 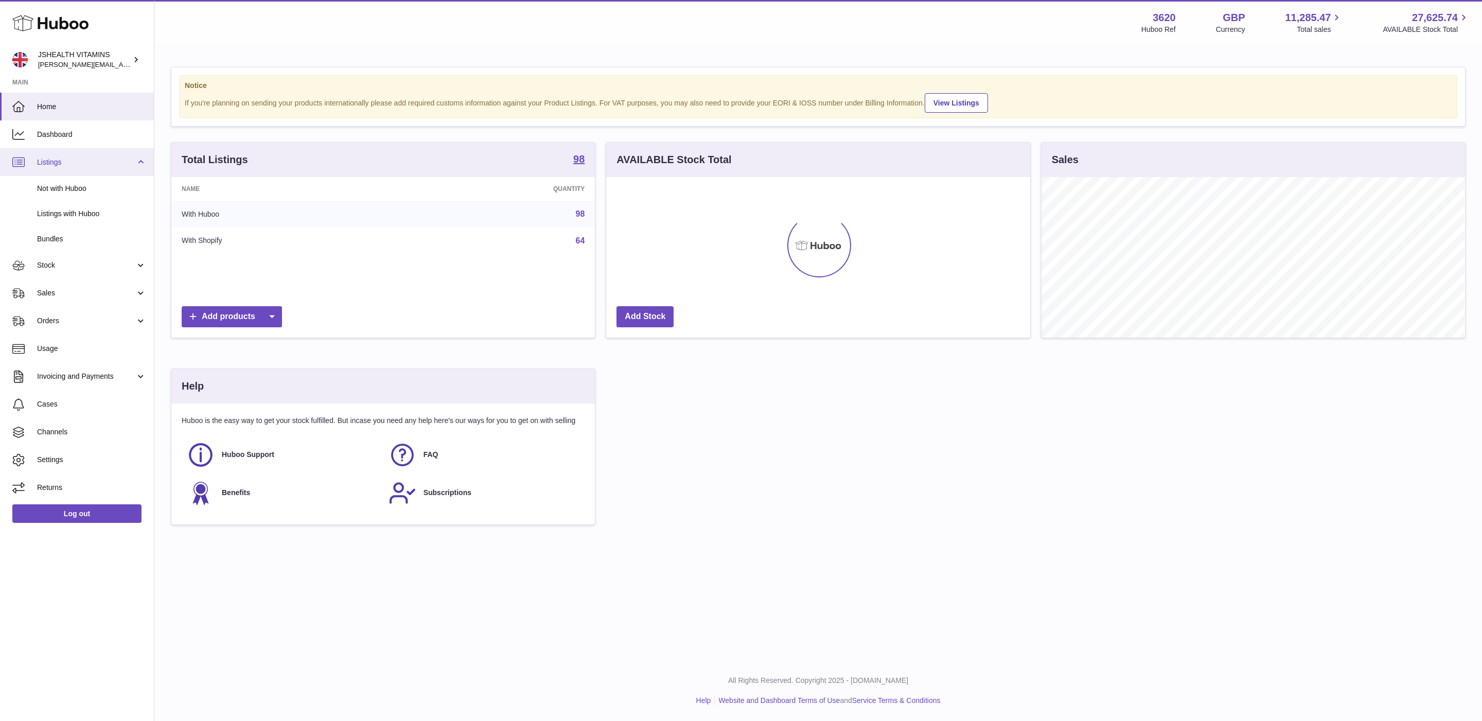 What do you see at coordinates (20, 60) in the screenshot?
I see `img: francesca@jshealthvitamins.com` at bounding box center [20, 60].